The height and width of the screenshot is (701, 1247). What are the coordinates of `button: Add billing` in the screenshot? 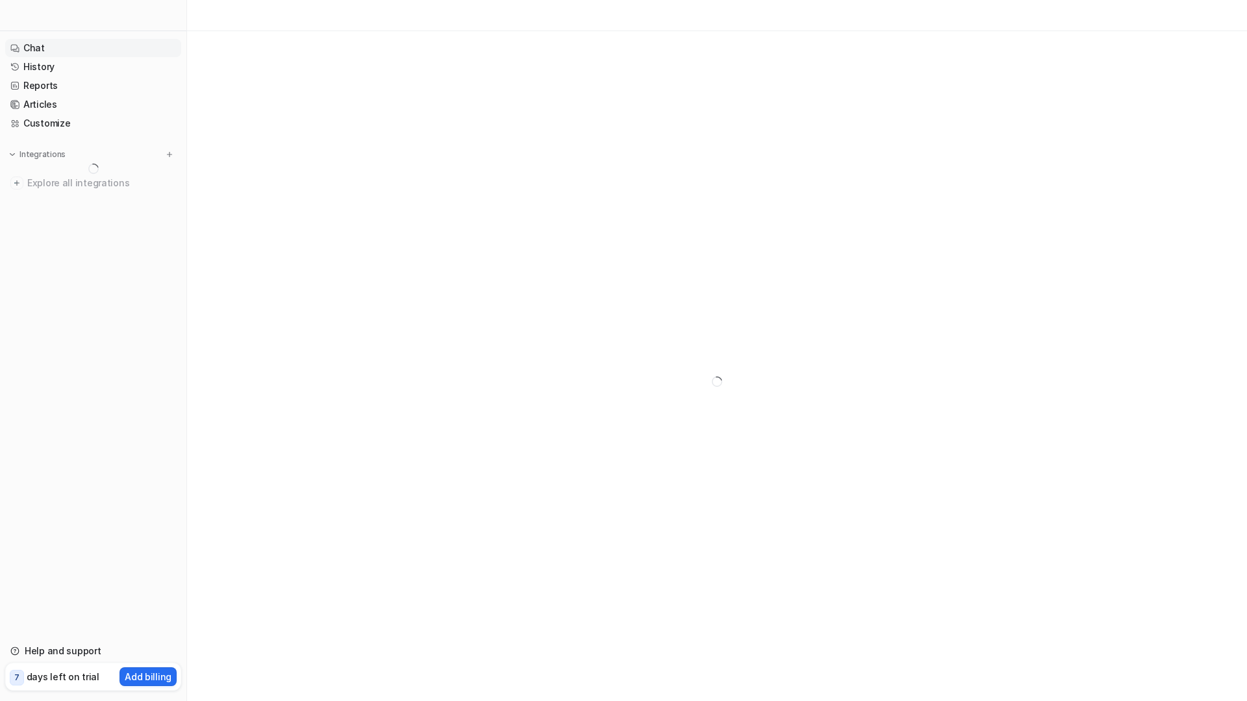 It's located at (148, 677).